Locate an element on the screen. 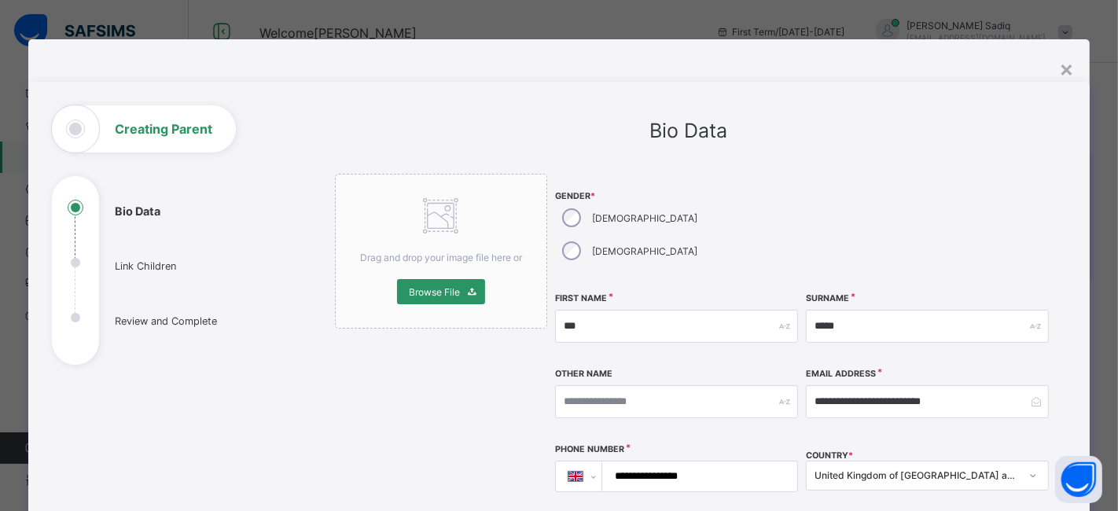 The height and width of the screenshot is (511, 1118). span: Bio Data is located at coordinates (688, 131).